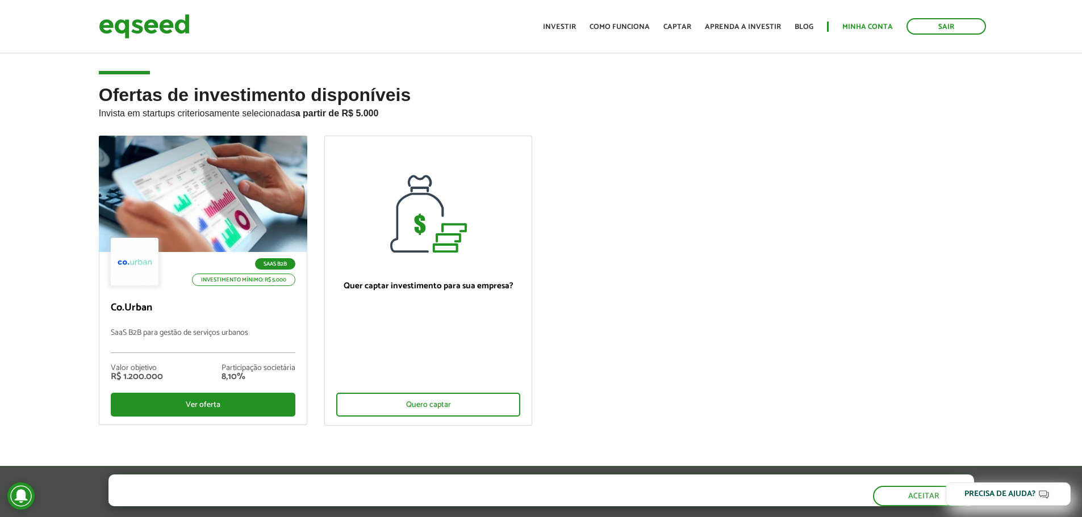 This screenshot has height=517, width=1082. What do you see at coordinates (137, 369) in the screenshot?
I see `div: Valor objetivo` at bounding box center [137, 369].